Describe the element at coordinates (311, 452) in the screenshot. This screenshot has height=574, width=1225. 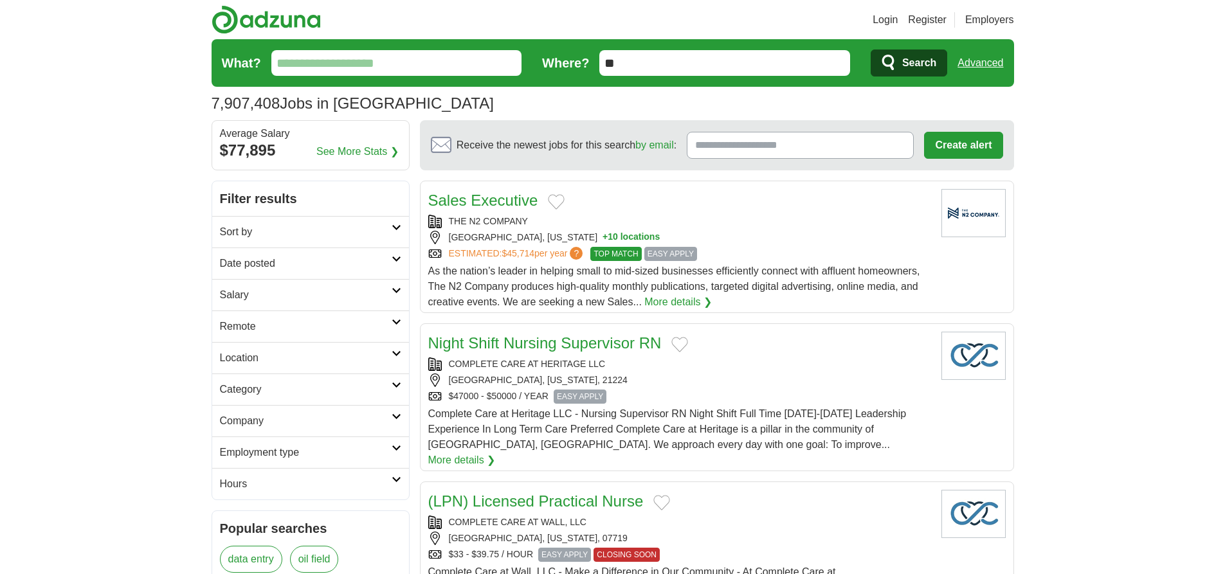
I see `a: Employment type` at that location.